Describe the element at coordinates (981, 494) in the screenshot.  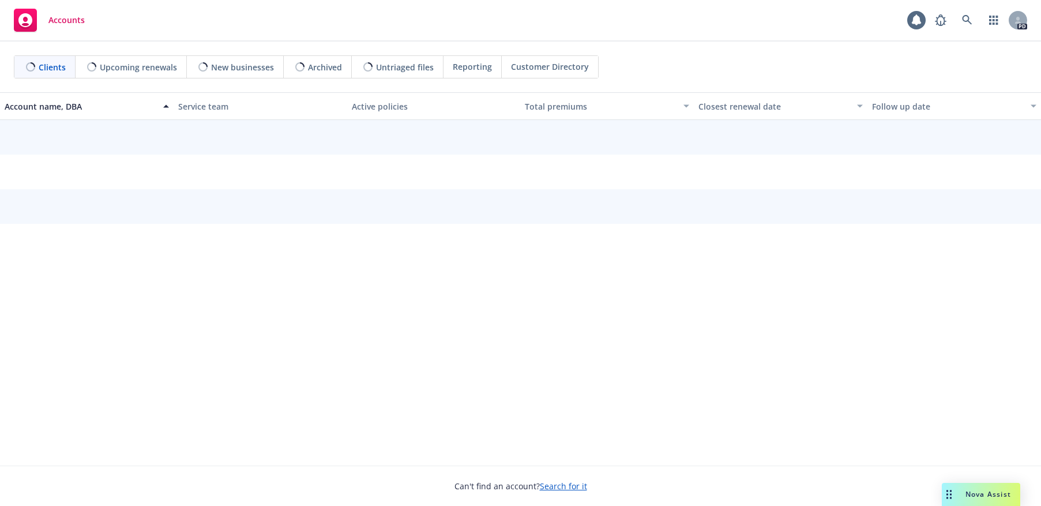
I see `button: Nova Assist` at that location.